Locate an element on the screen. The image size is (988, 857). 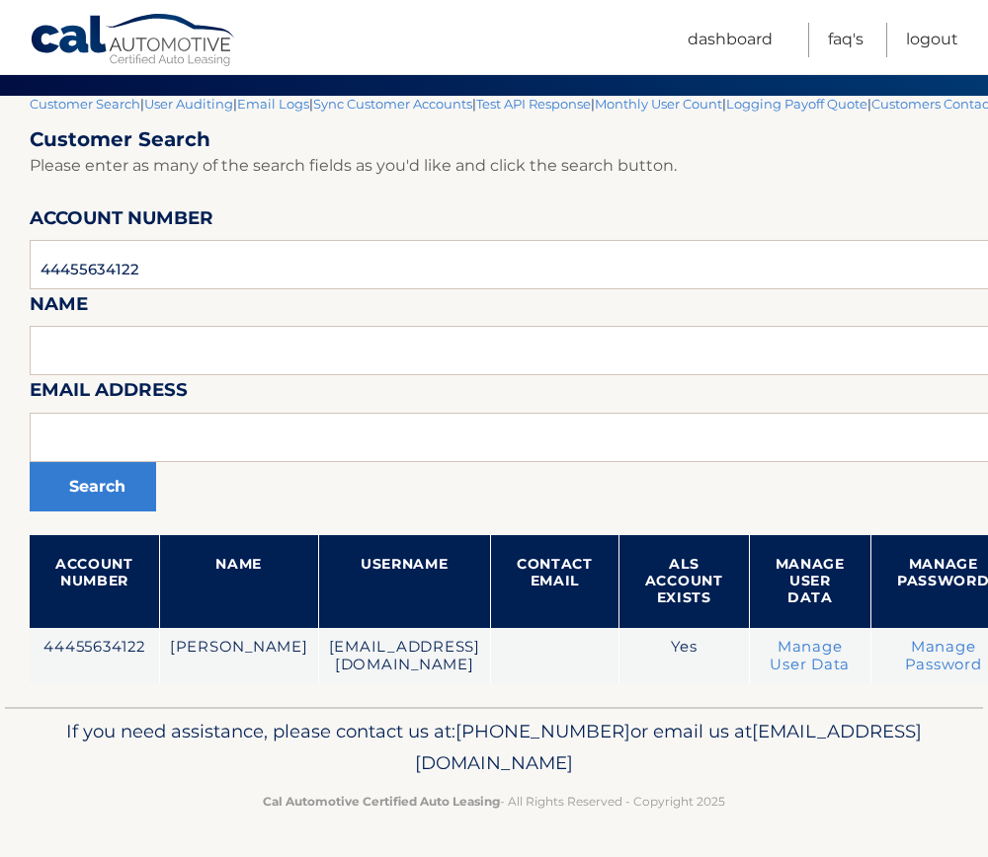
a: Manage Password is located at coordinates (943, 656).